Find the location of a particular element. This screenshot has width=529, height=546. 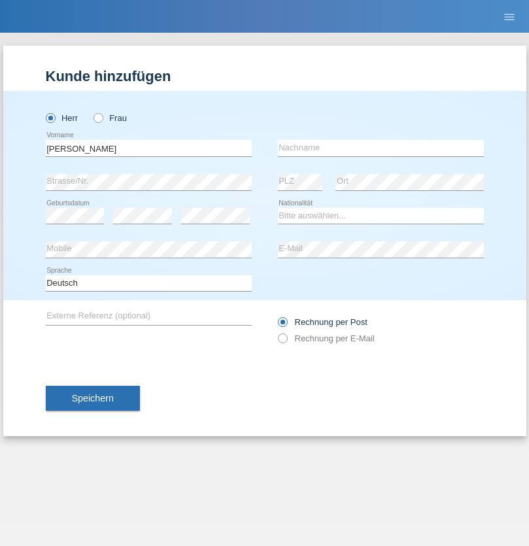

a: menu is located at coordinates (509, 16).